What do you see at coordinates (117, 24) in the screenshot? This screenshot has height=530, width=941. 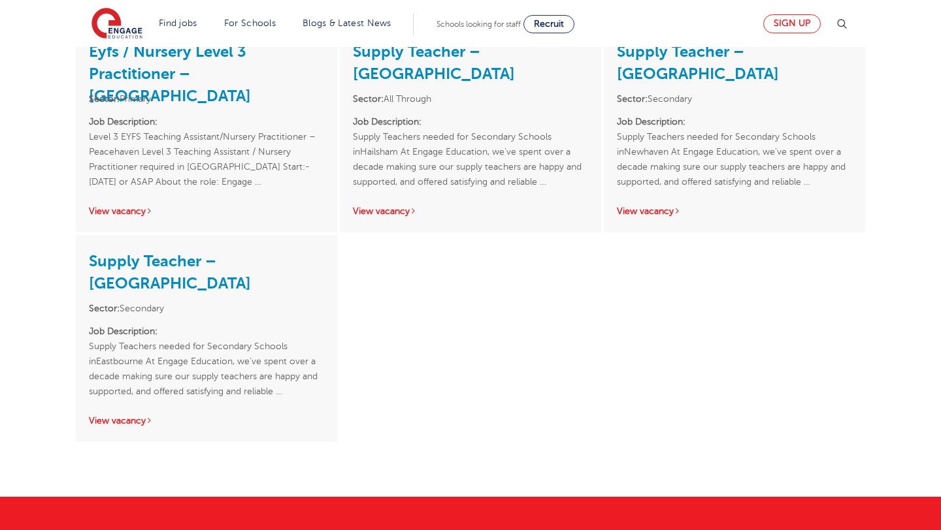 I see `img: Engage Education` at bounding box center [117, 24].